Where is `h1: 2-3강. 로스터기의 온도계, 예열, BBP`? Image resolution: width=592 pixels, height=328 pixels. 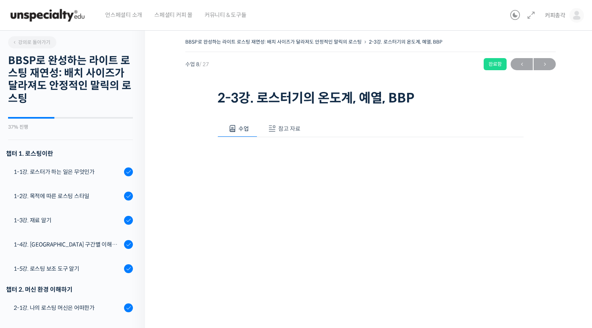 h1: 2-3강. 로스터기의 온도계, 예열, BBP is located at coordinates (371, 98).